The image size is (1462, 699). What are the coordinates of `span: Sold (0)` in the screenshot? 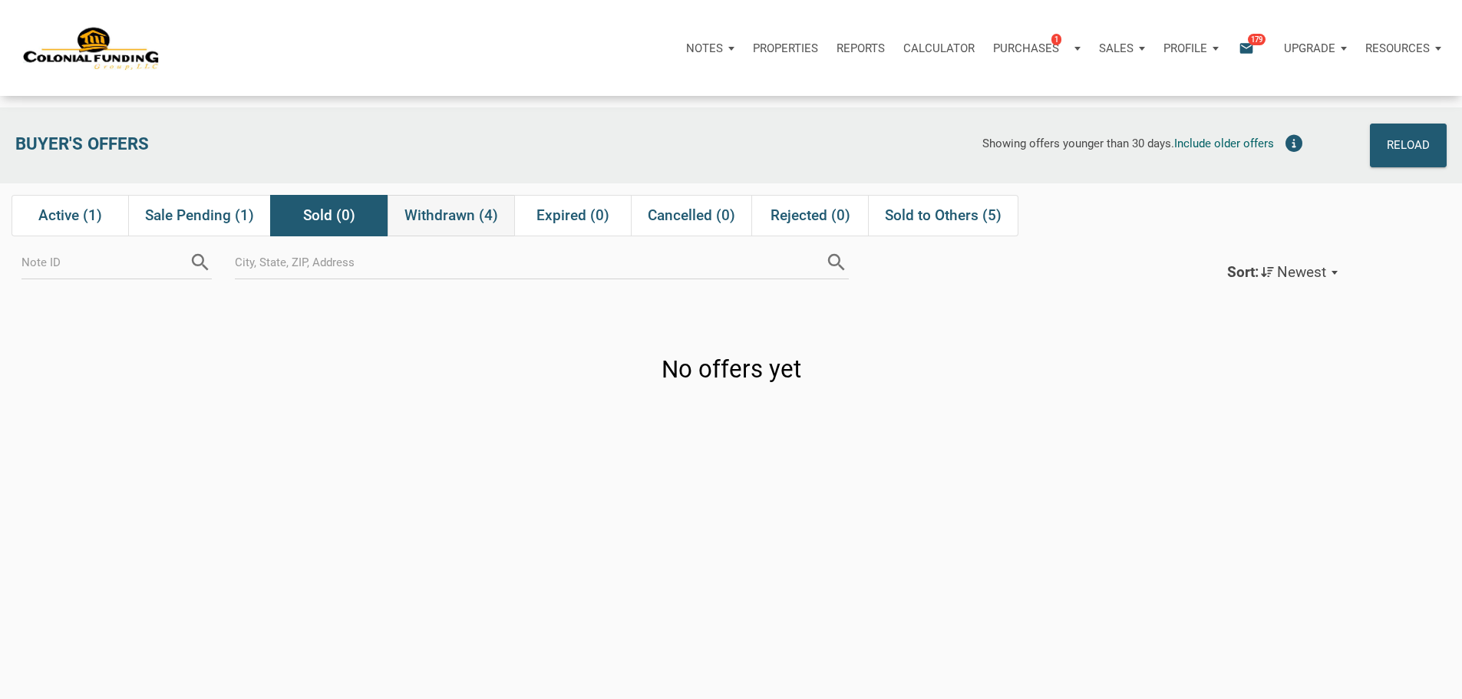 It's located at (329, 216).